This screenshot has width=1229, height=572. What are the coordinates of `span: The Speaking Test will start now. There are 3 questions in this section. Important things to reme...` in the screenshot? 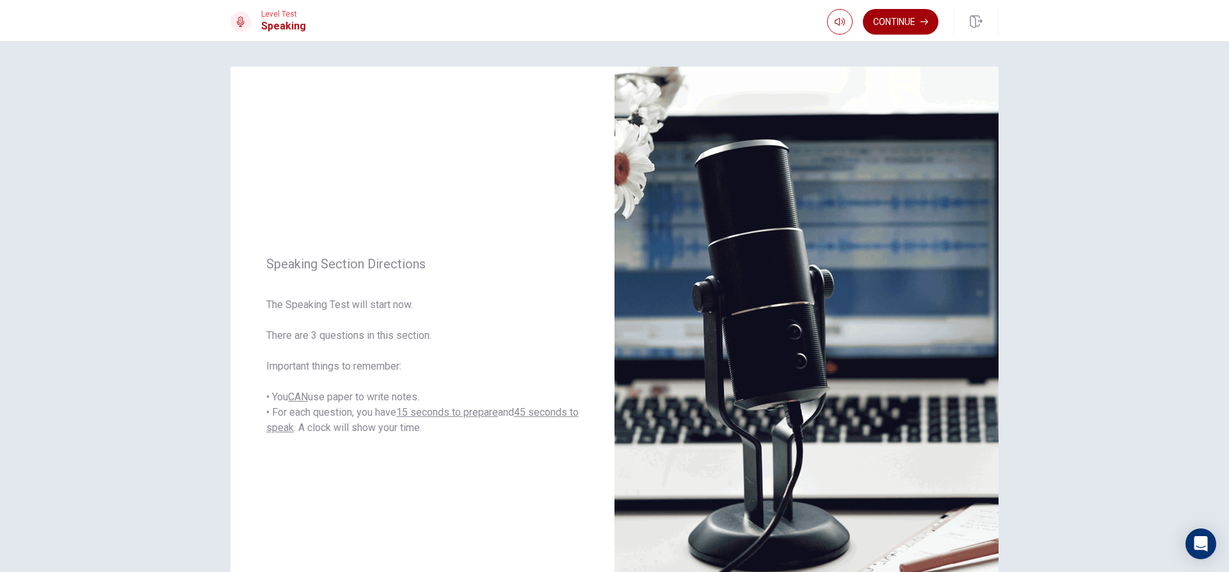 It's located at (423, 366).